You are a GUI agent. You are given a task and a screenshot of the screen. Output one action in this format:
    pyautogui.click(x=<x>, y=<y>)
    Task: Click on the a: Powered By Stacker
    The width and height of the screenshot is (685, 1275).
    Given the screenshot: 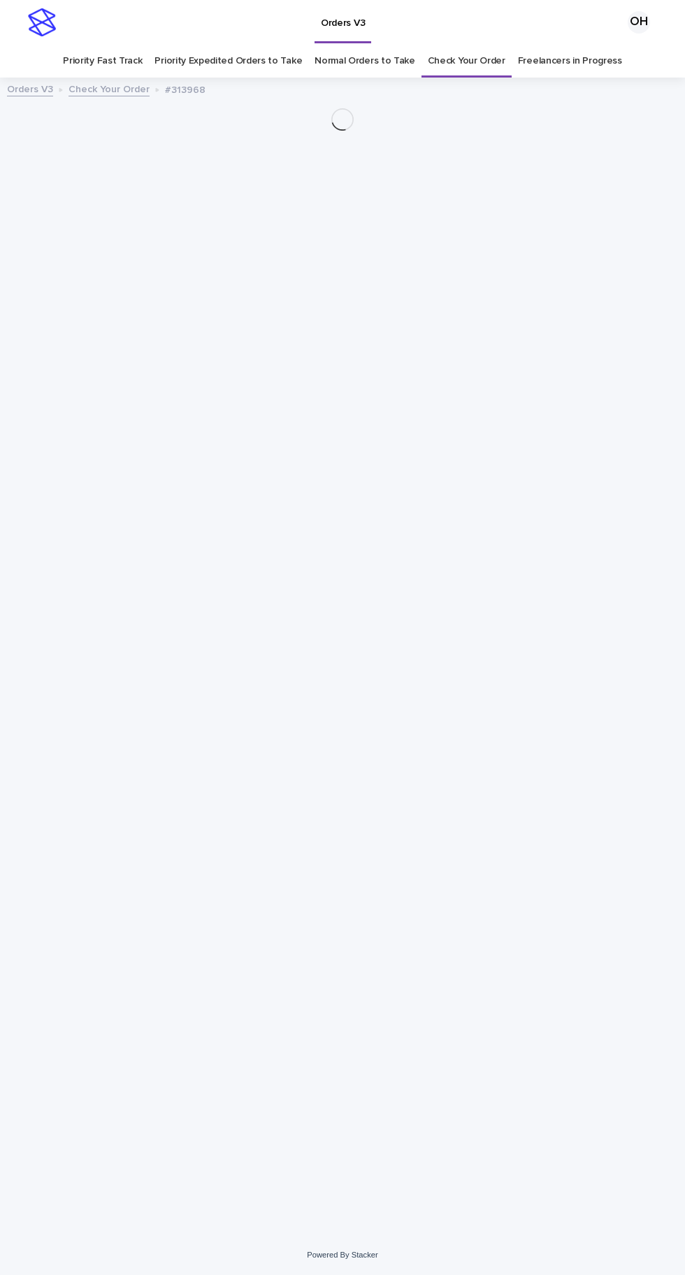 What is the action you would take?
    pyautogui.click(x=342, y=1255)
    